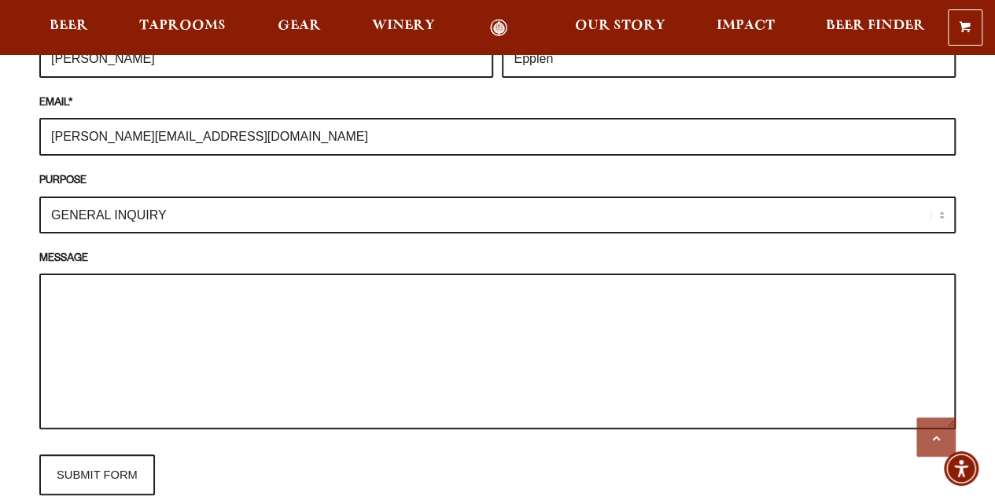 The image size is (995, 496). I want to click on a: Taprooms, so click(183, 28).